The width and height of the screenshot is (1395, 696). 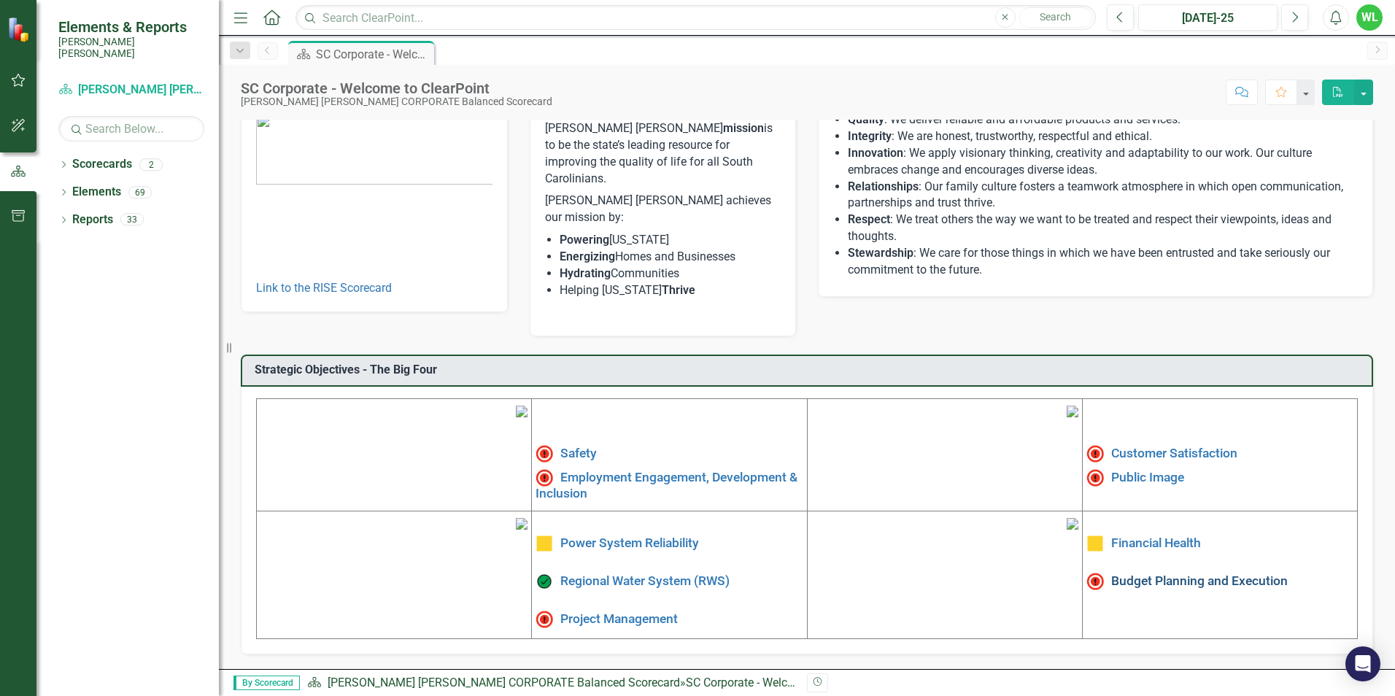 I want to click on a: Regional Water System (RWS), so click(x=645, y=581).